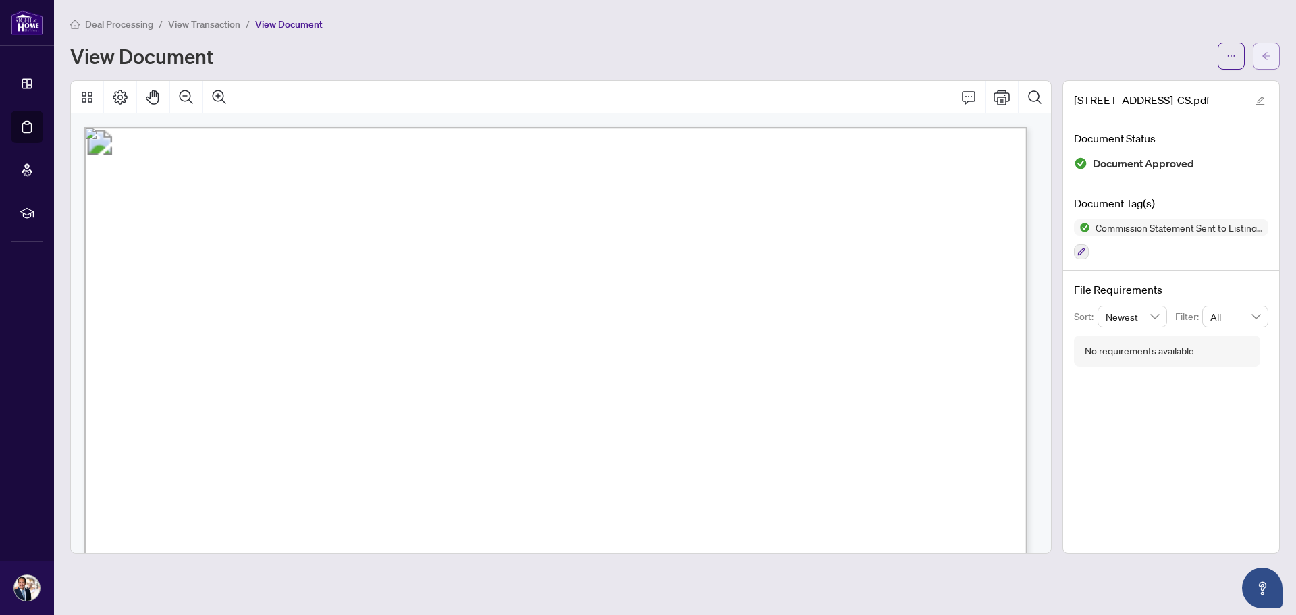 The height and width of the screenshot is (615, 1296). I want to click on span: All, so click(1236, 317).